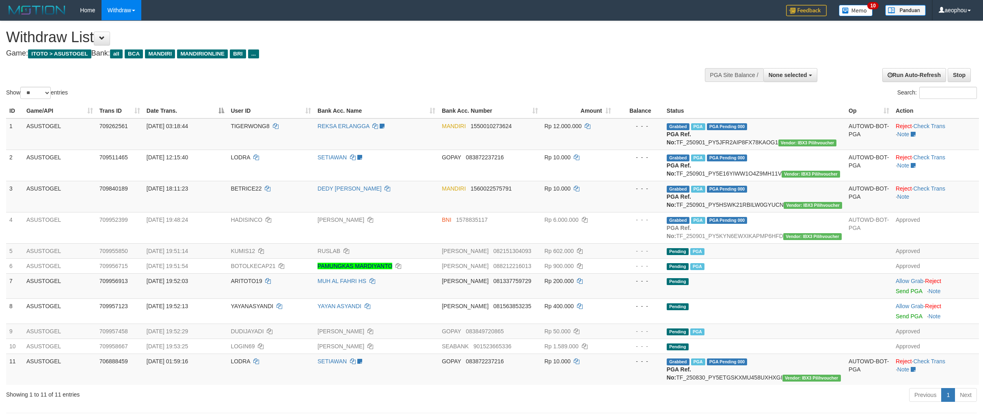 This screenshot has width=983, height=414. What do you see at coordinates (15, 196) in the screenshot?
I see `td: 3` at bounding box center [15, 196].